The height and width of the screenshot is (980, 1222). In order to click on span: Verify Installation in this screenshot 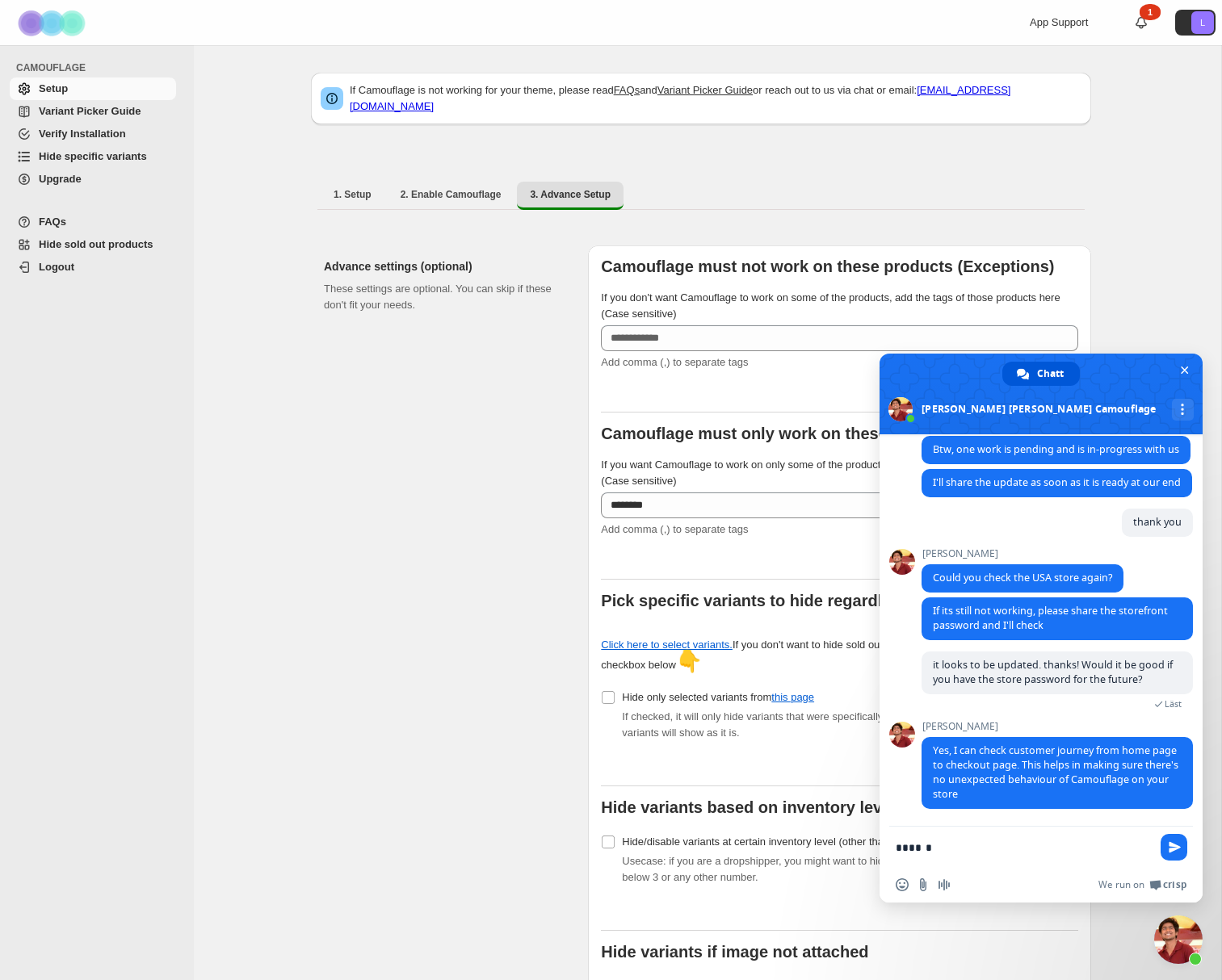, I will do `click(82, 133)`.